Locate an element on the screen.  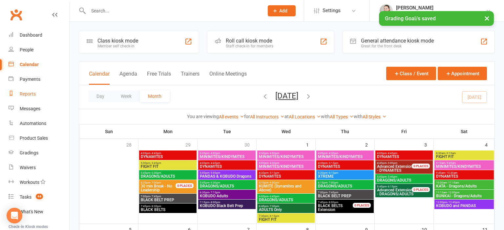
div: Open Intercom Messenger is located at coordinates (14, 216).